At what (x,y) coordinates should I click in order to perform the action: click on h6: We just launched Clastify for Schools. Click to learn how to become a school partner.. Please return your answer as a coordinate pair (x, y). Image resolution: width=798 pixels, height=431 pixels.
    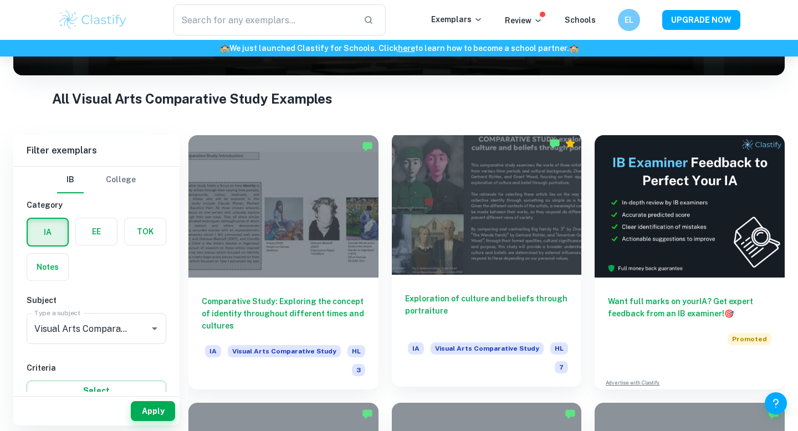
    Looking at the image, I should click on (399, 48).